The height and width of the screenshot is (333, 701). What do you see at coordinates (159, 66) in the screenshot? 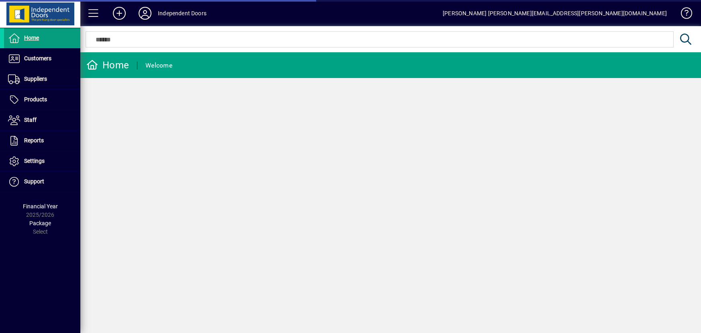
I see `div: Welcome` at bounding box center [159, 66].